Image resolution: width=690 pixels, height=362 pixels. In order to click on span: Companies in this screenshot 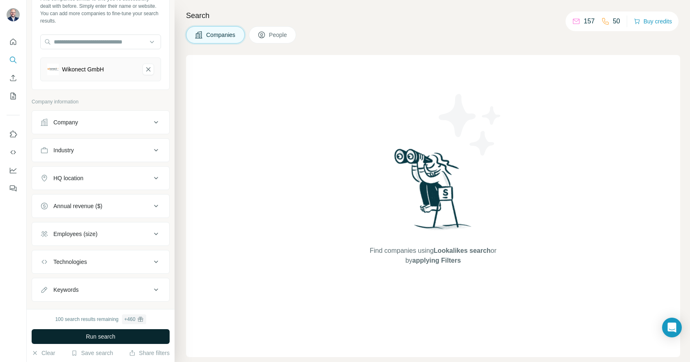, I will do `click(221, 35)`.